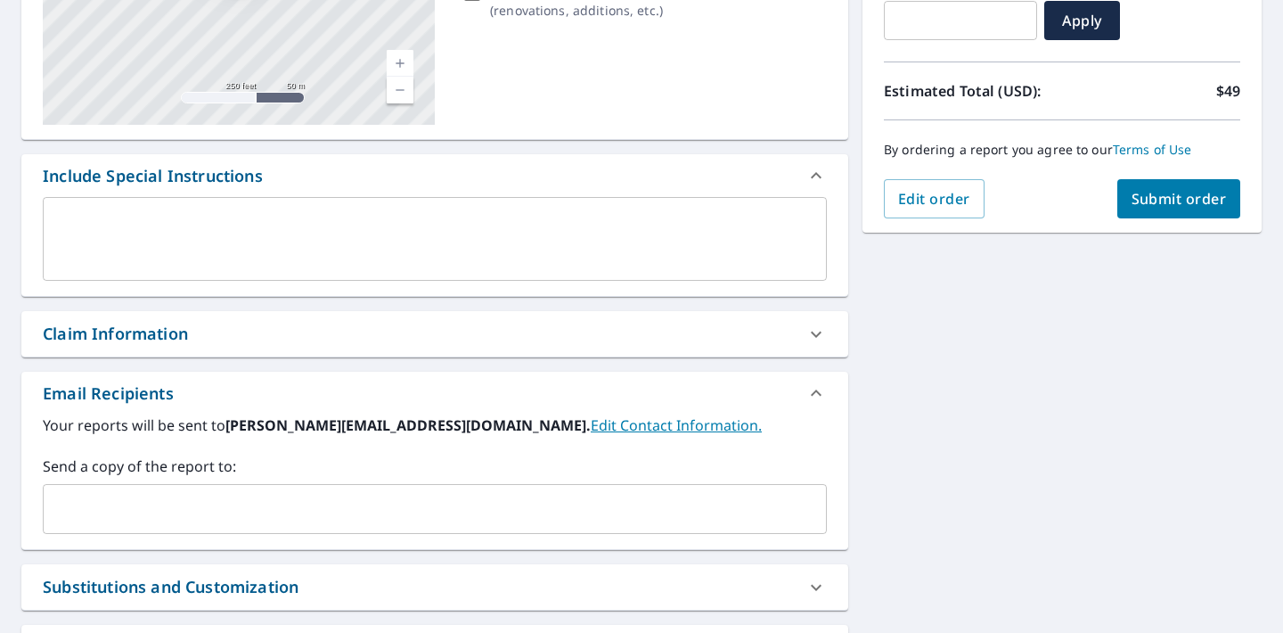 The width and height of the screenshot is (1283, 633). I want to click on label: Your reports will be sent to, so click(435, 425).